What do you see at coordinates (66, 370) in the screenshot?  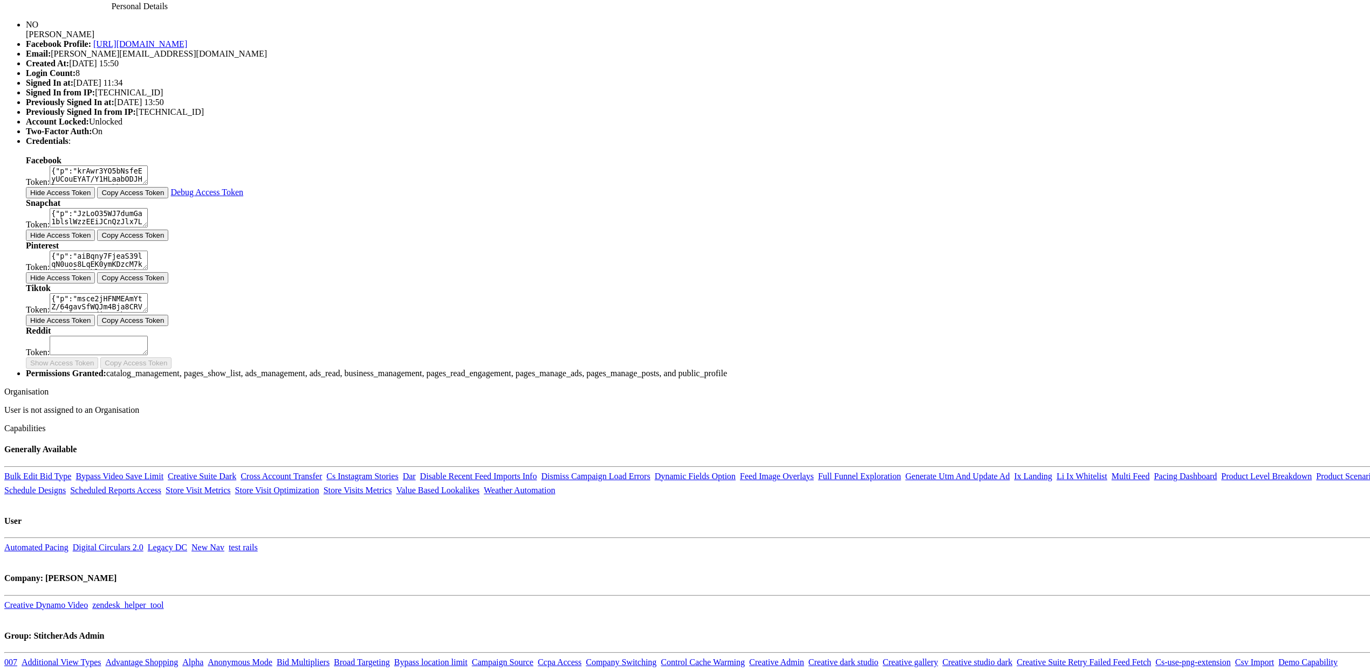 I see `b: Permissions Granted:` at bounding box center [66, 370].